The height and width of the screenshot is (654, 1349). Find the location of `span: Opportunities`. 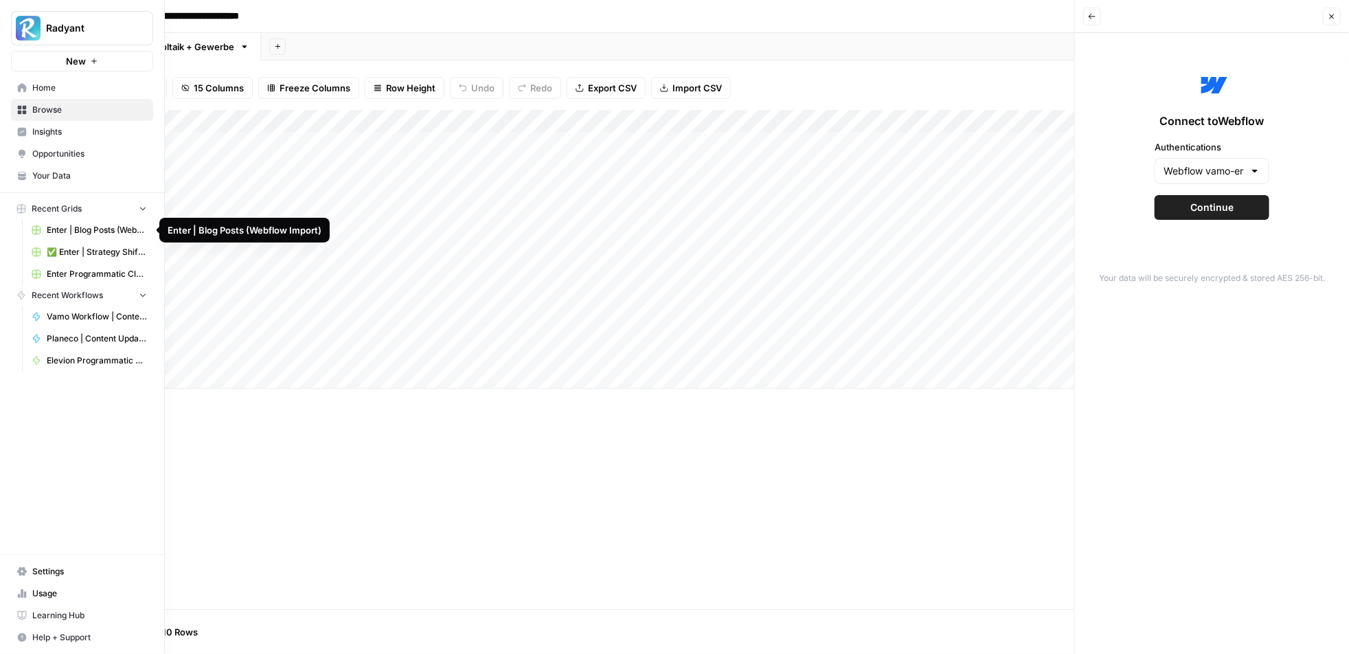

span: Opportunities is located at coordinates (89, 154).